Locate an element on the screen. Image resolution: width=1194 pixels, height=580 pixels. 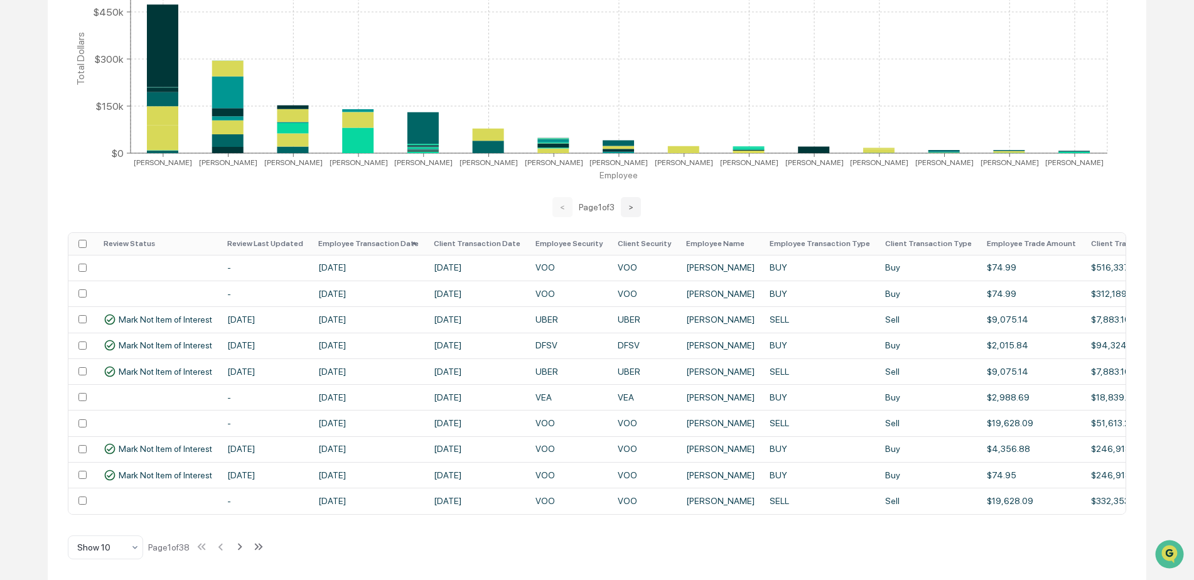
span: Pylon is located at coordinates (138, 316).